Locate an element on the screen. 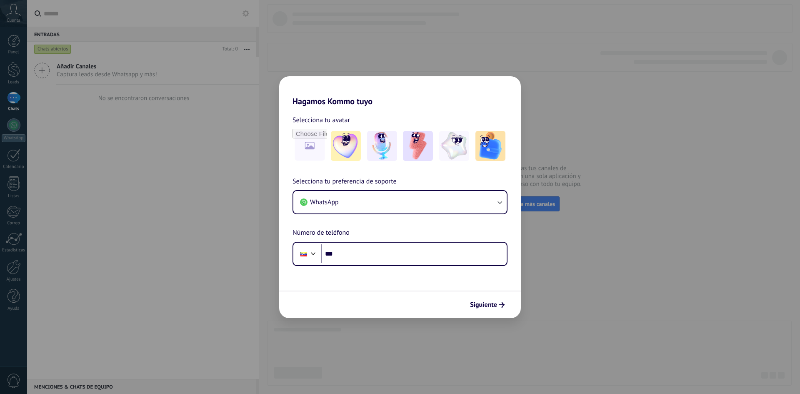  span: Selecciona tu preferencia de soporte is located at coordinates (345, 182).